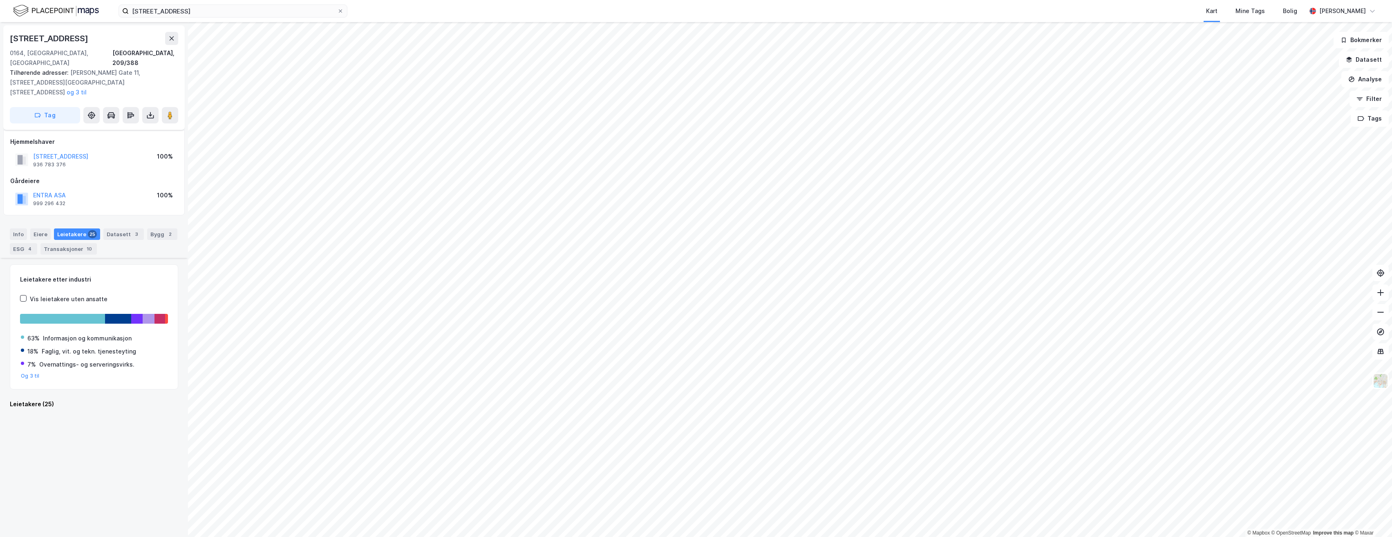 Image resolution: width=1392 pixels, height=537 pixels. What do you see at coordinates (30, 249) in the screenshot?
I see `div: 4` at bounding box center [30, 249].